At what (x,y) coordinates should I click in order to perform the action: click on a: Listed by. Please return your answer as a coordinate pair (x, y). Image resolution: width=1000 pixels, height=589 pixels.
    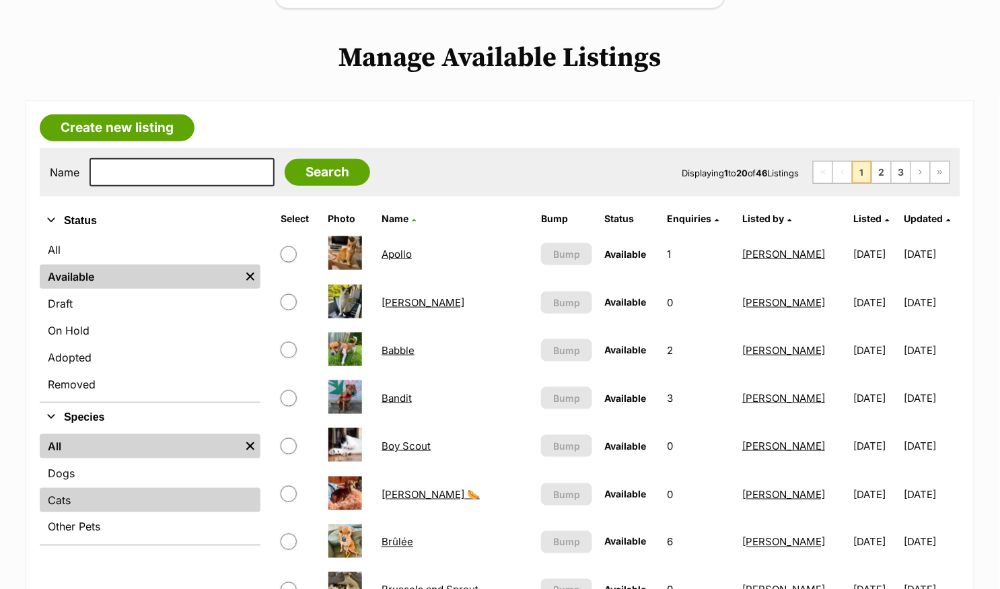
    Looking at the image, I should click on (767, 218).